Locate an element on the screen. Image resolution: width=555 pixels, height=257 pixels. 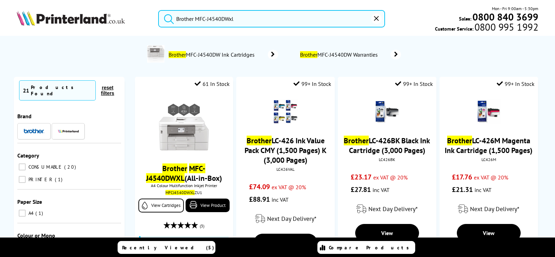
span: Customer Service: is located at coordinates (487, 28).